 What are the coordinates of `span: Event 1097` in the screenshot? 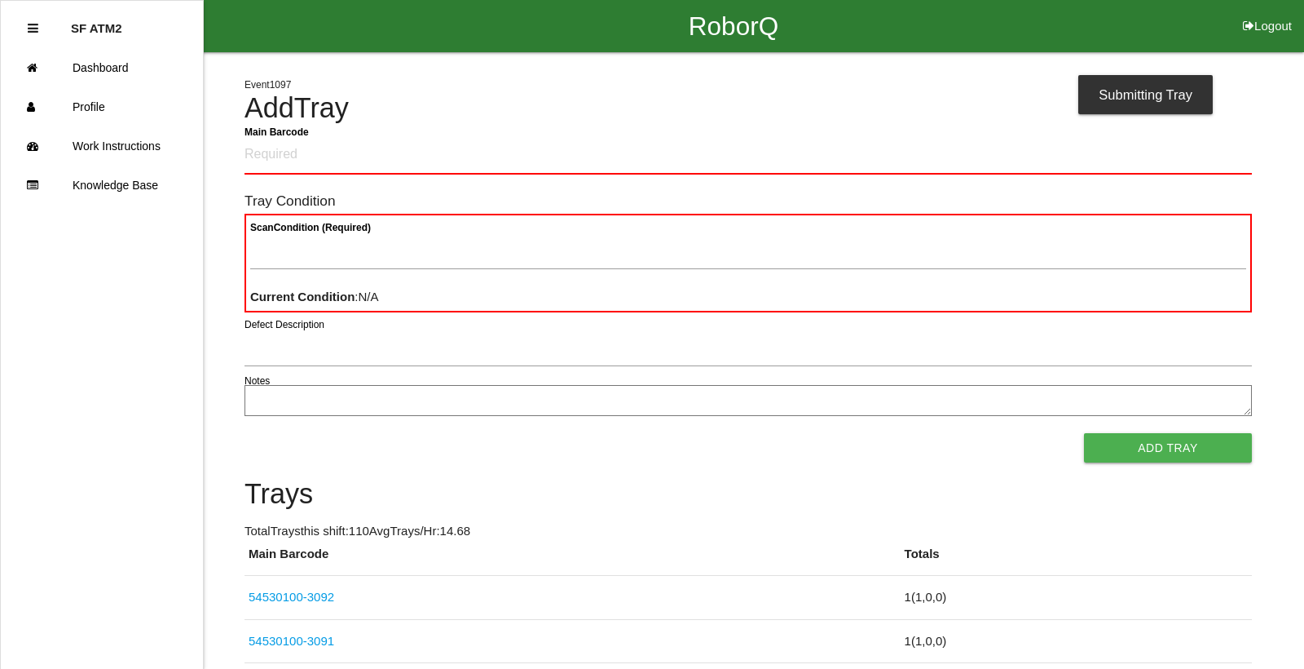 It's located at (267, 85).